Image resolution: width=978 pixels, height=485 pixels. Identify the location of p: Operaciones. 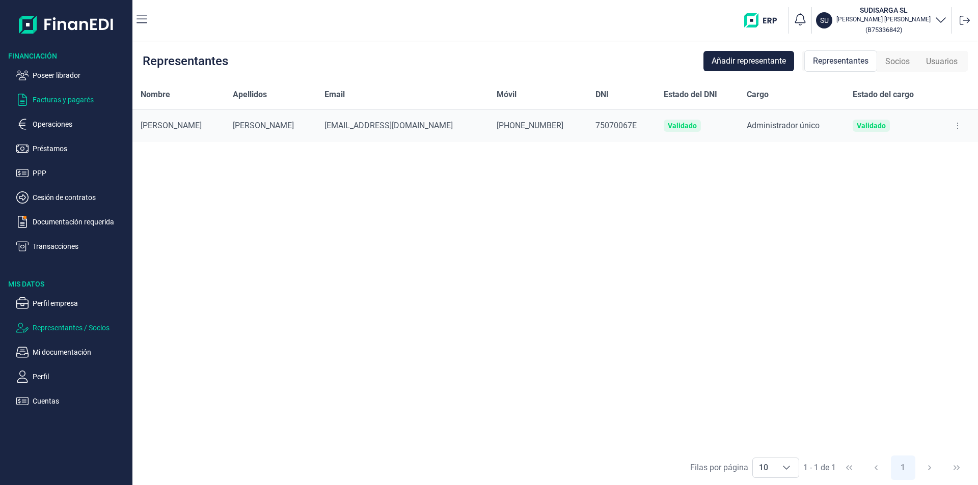
(80, 124).